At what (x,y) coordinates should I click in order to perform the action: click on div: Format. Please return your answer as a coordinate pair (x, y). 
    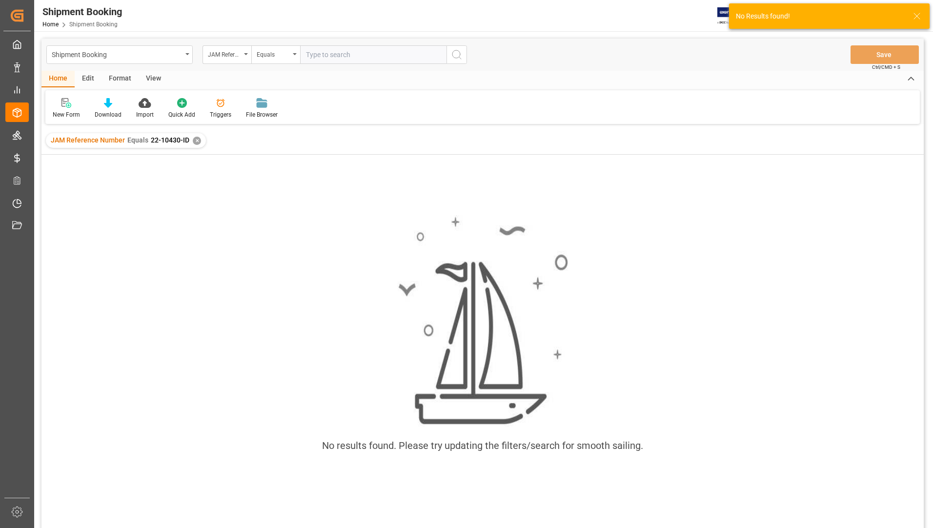
    Looking at the image, I should click on (120, 79).